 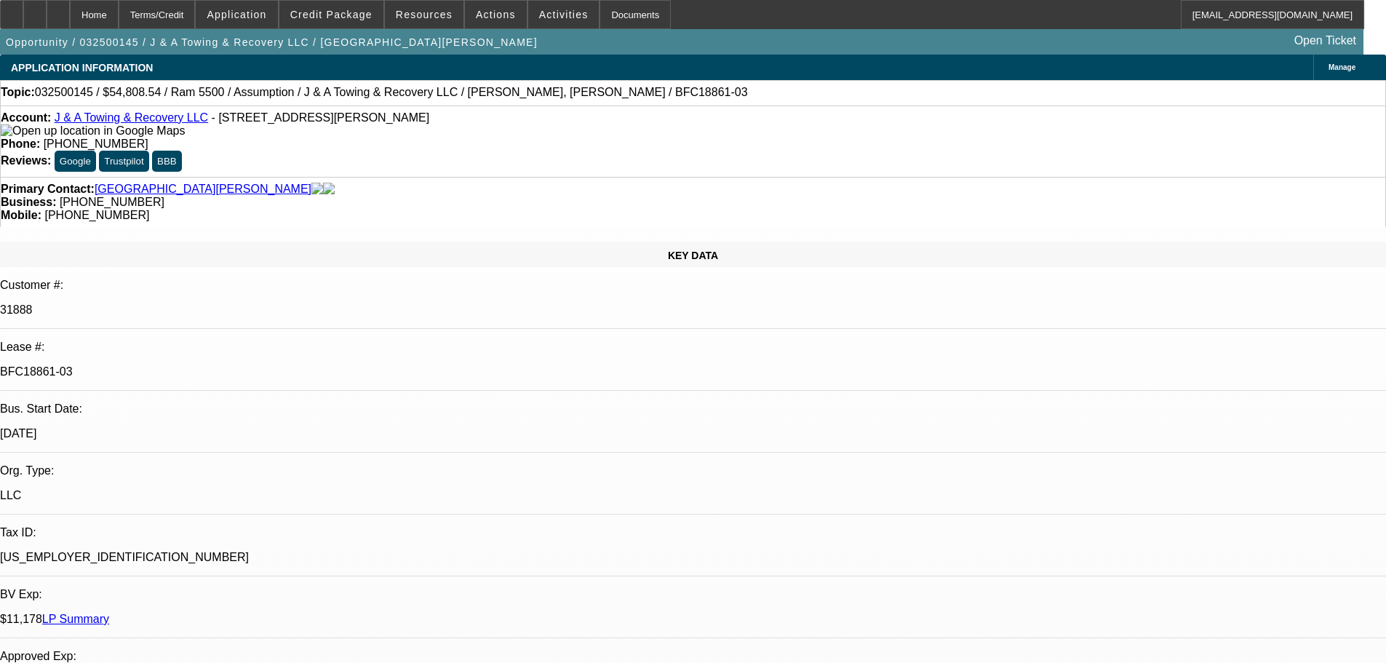 I want to click on span: Activities, so click(x=564, y=15).